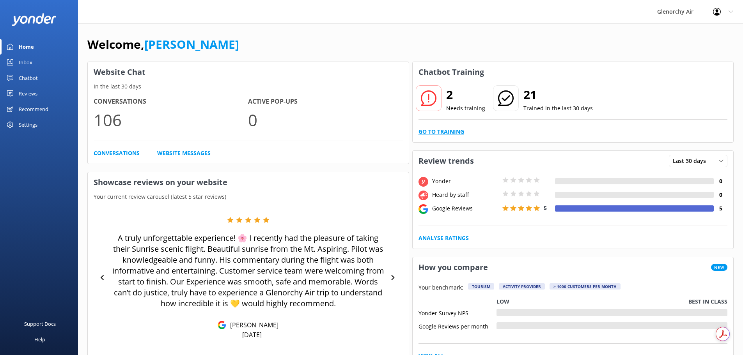 The width and height of the screenshot is (743, 355). Describe the element at coordinates (481, 287) in the screenshot. I see `div: Tourism` at that location.